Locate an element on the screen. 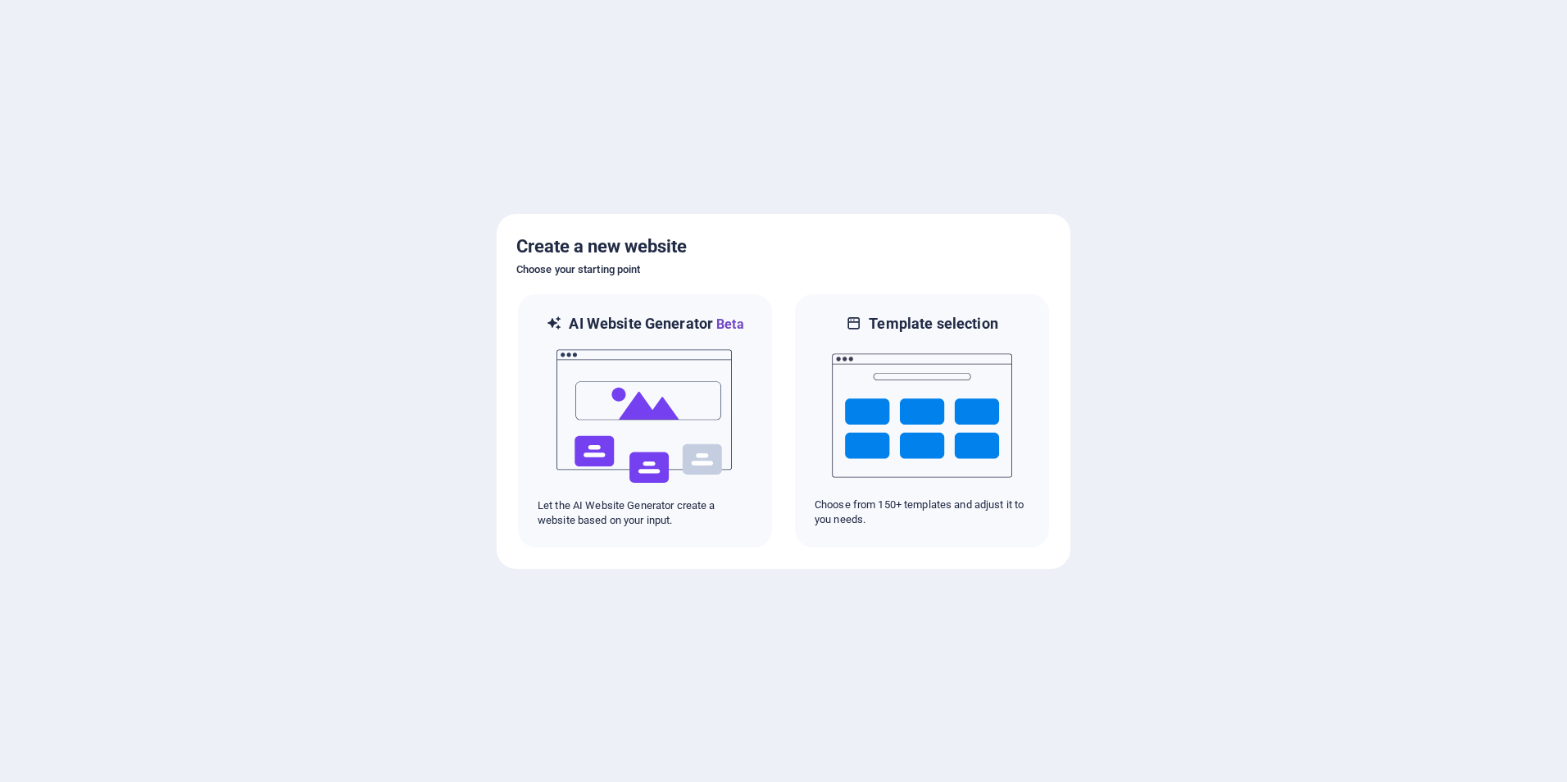 The height and width of the screenshot is (782, 1567). div: AI Website GeneratorBetaaiLet the AI Website Generator create a website based on your input. is located at coordinates (645, 421).